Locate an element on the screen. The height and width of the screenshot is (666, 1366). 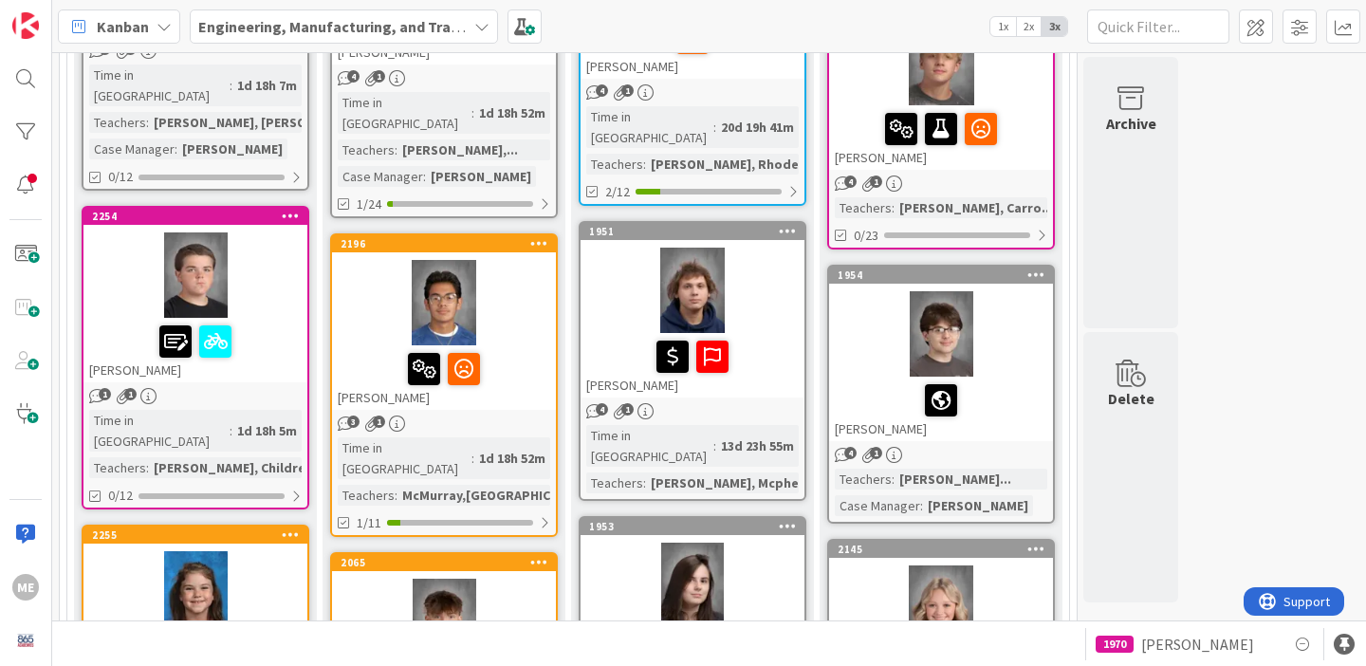
span: 2x is located at coordinates (1029, 27).